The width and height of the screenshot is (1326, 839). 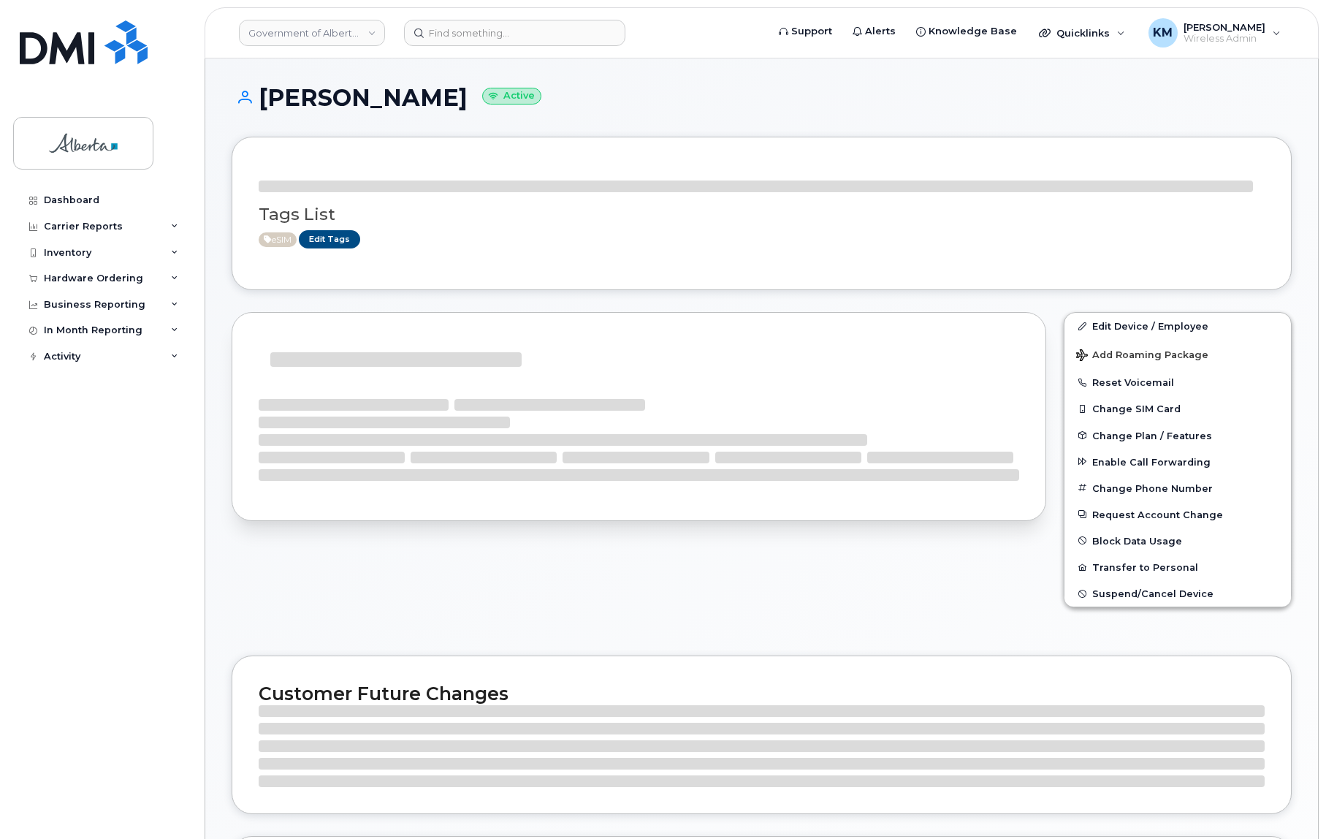 What do you see at coordinates (1178, 408) in the screenshot?
I see `button: Change SIM Card` at bounding box center [1178, 408].